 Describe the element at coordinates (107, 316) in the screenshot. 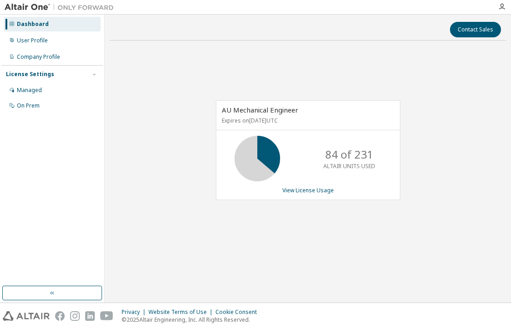

I see `img: youtube.svg` at that location.